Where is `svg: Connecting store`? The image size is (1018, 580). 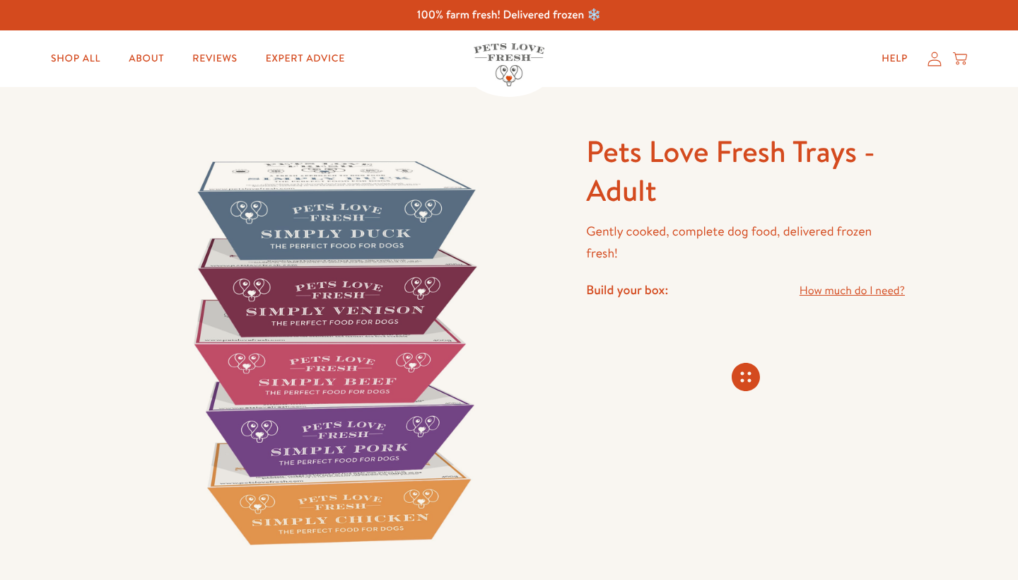
svg: Connecting store is located at coordinates (746, 377).